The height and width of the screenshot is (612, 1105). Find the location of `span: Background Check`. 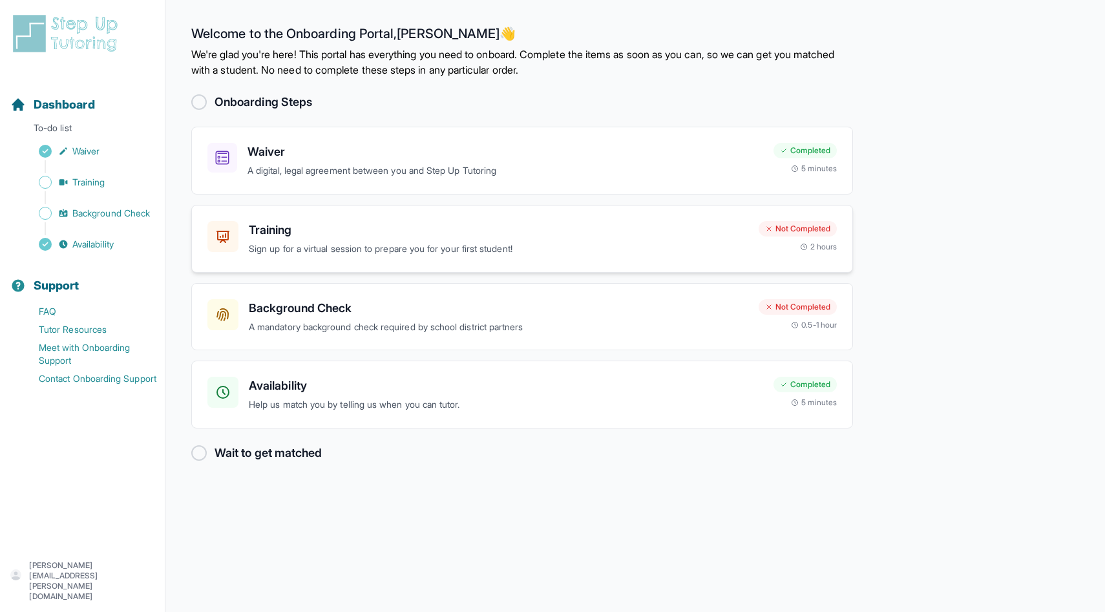

span: Background Check is located at coordinates (111, 213).